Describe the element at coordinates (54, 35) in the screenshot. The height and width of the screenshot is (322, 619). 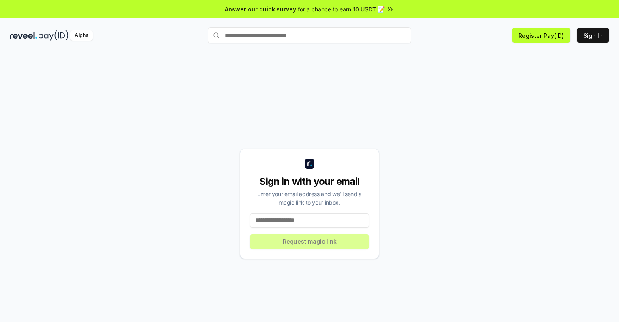
I see `img: pay_id` at that location.